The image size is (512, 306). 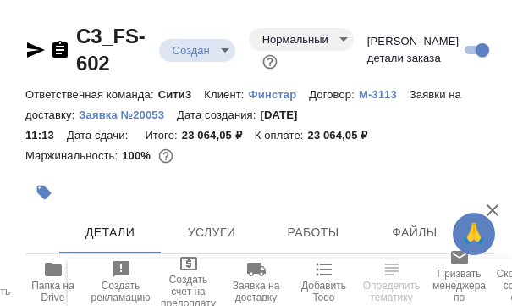 I want to click on p: Заявки на доставку:, so click(x=243, y=104).